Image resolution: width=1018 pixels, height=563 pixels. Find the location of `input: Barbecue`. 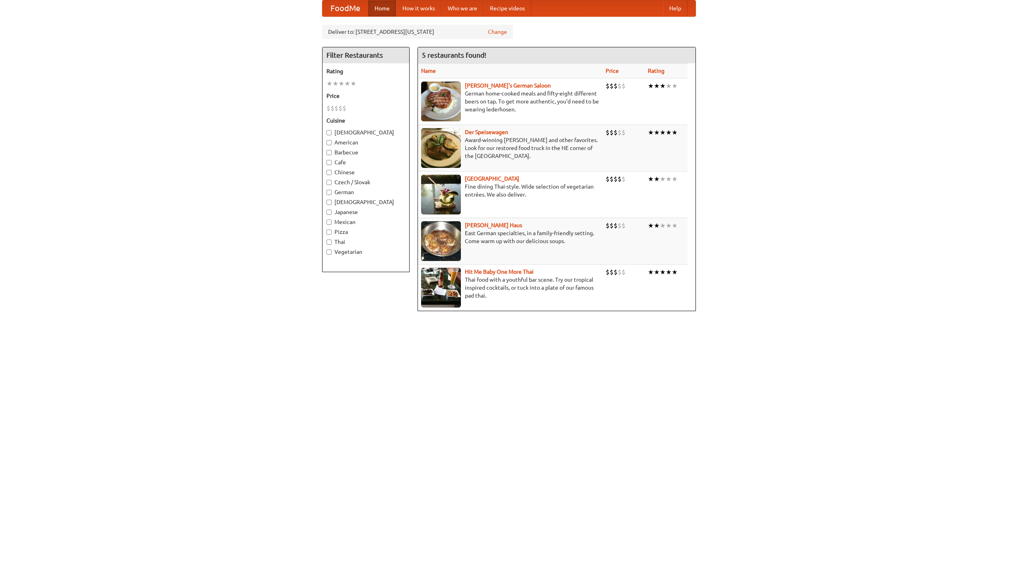

input: Barbecue is located at coordinates (329, 152).